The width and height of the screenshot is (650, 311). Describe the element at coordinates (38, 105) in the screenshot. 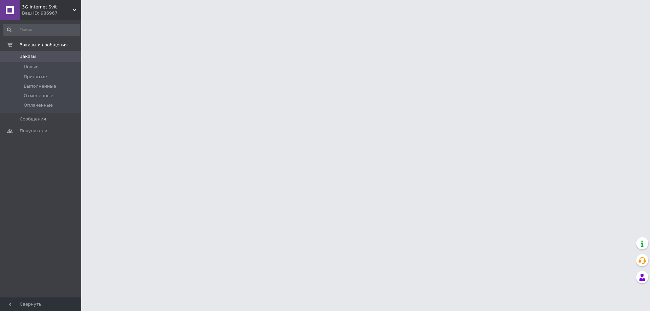

I see `span: Оплаченные` at that location.